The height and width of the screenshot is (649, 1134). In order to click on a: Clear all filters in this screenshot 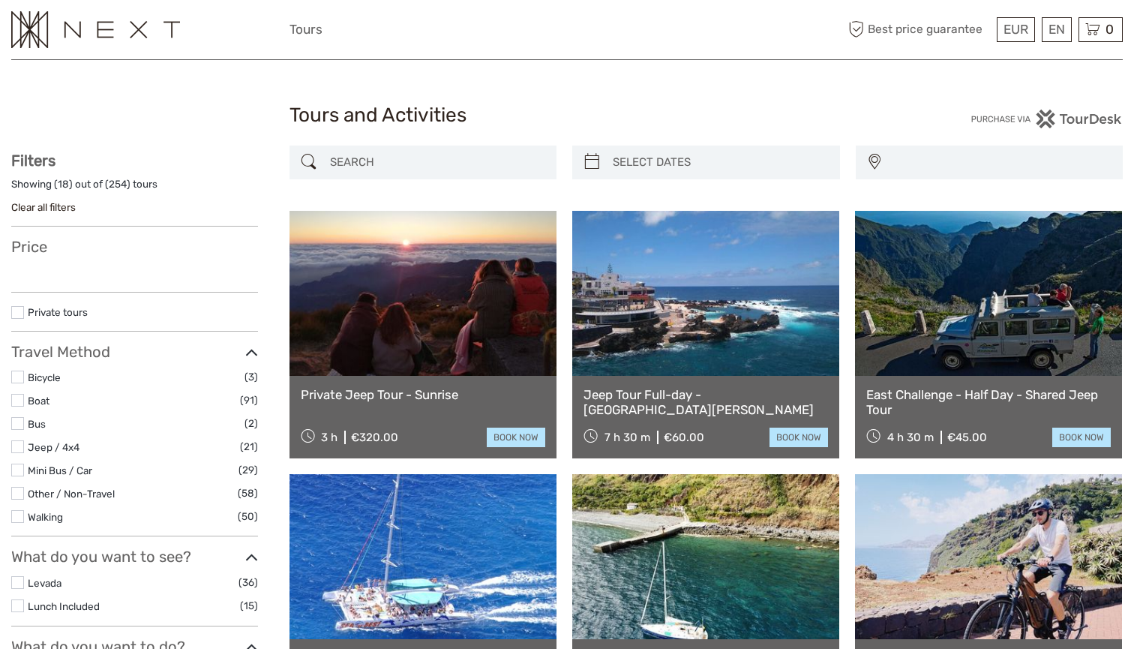, I will do `click(44, 207)`.